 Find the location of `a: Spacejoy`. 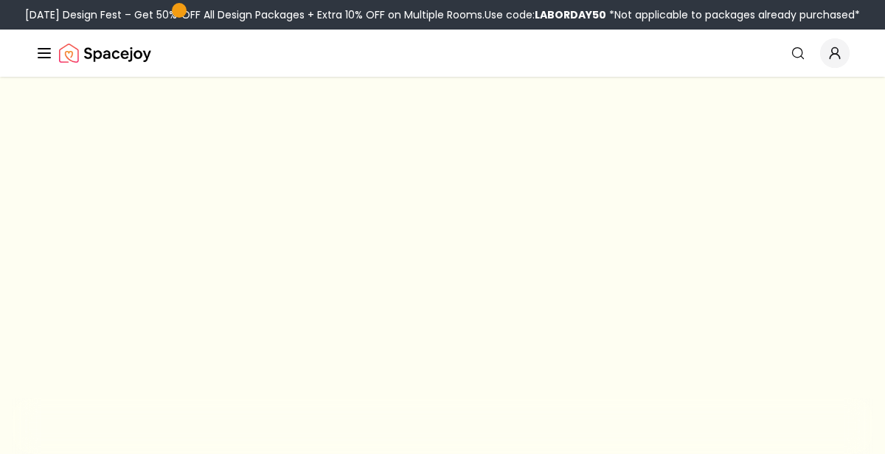

a: Spacejoy is located at coordinates (105, 53).